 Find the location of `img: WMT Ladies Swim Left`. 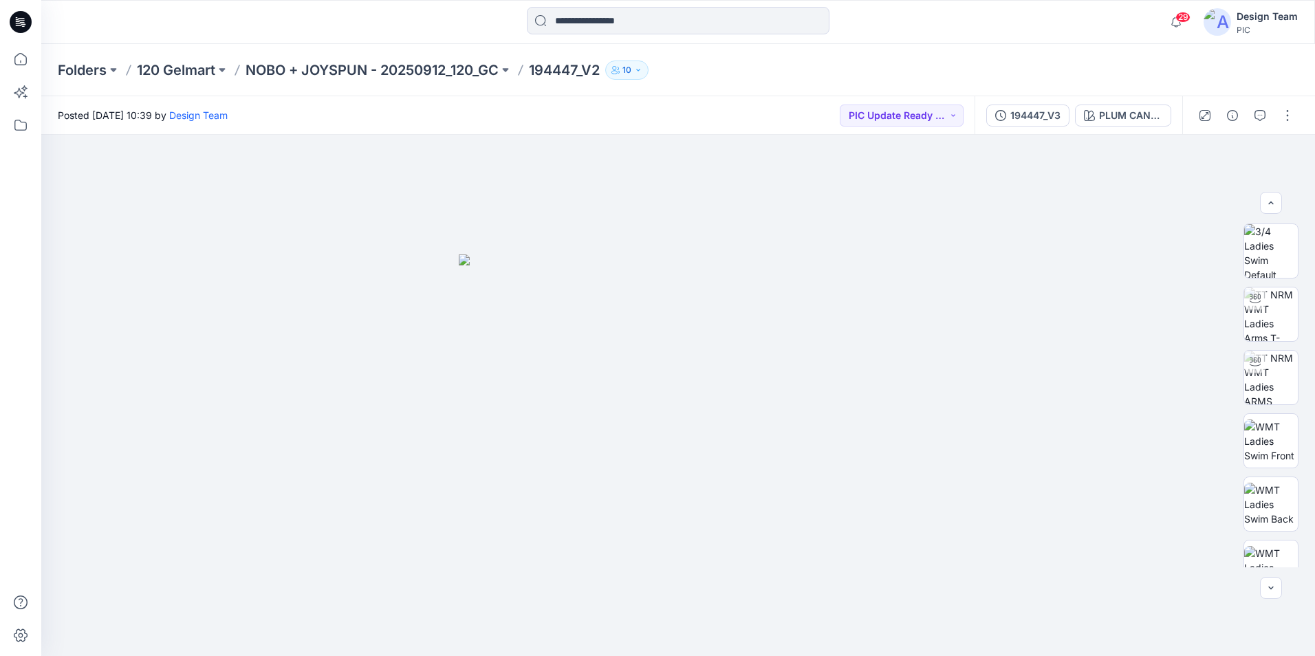

img: WMT Ladies Swim Left is located at coordinates (1271, 568).